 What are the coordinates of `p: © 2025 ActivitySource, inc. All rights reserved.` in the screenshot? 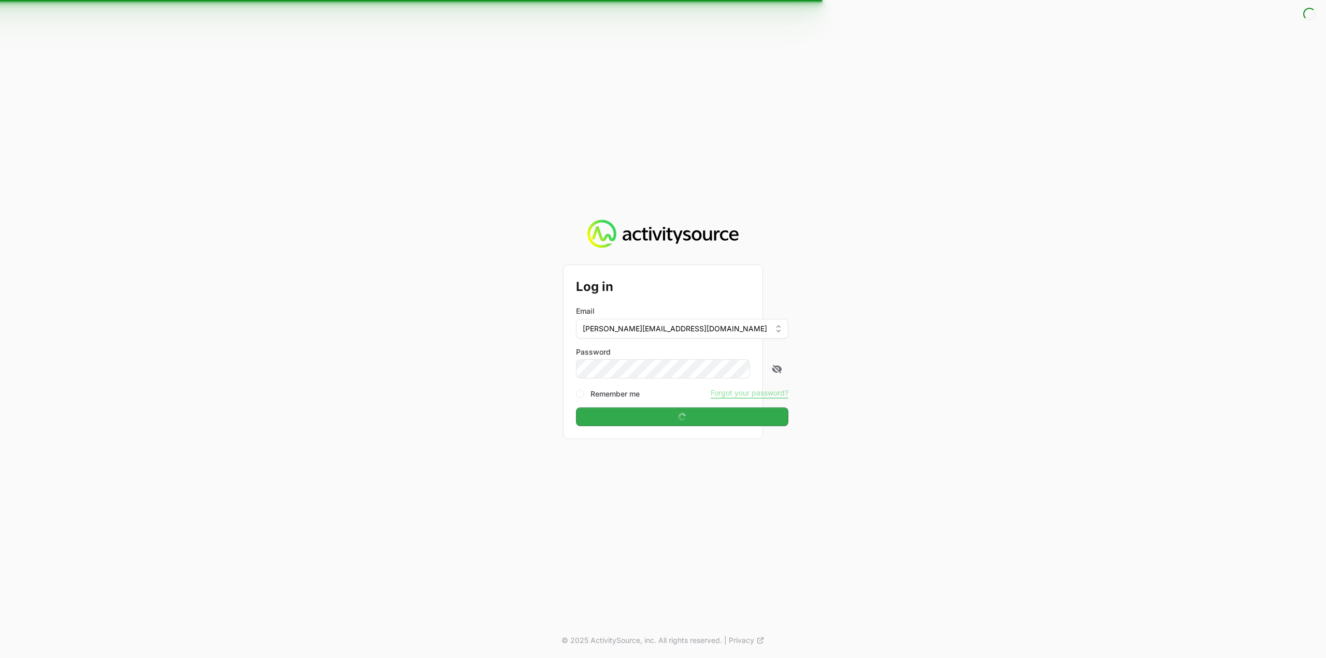 It's located at (642, 641).